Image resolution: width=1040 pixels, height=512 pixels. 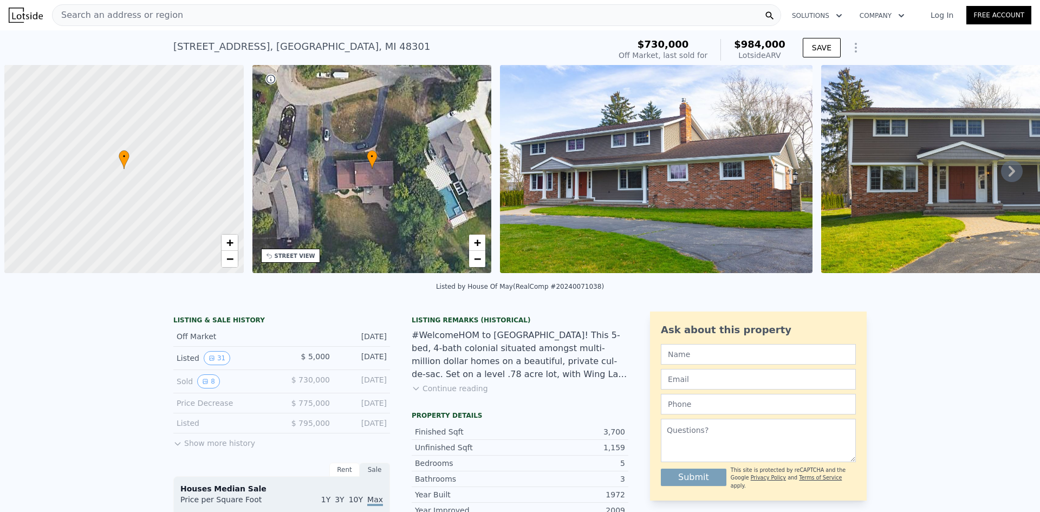 What do you see at coordinates (760, 55) in the screenshot?
I see `div: Lotside ARV` at bounding box center [760, 55].